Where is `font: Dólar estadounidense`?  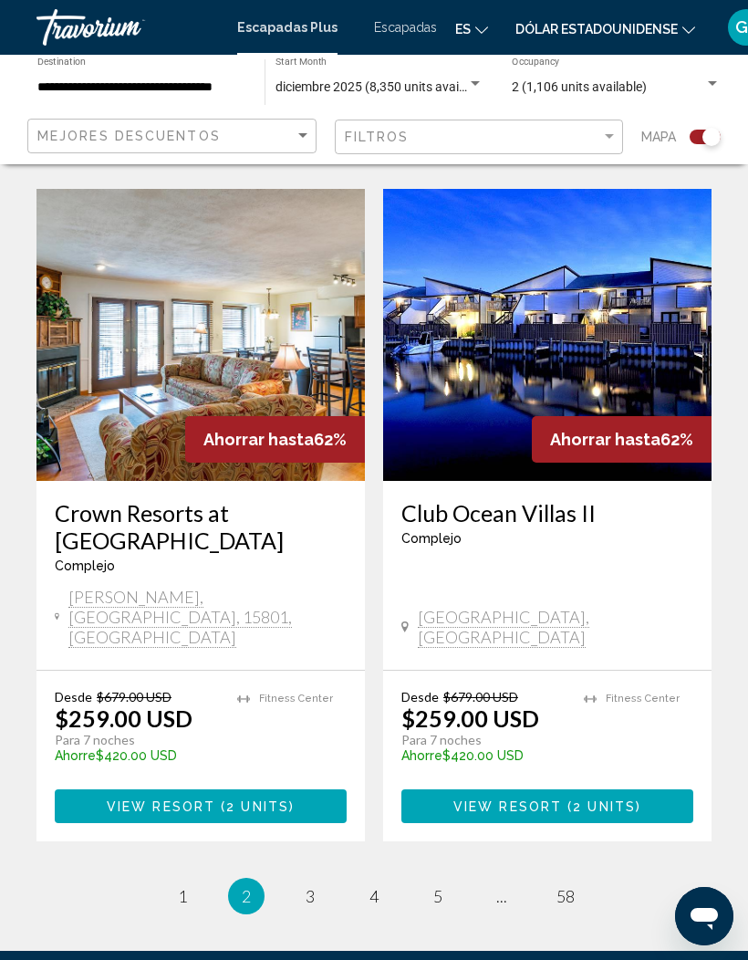
font: Dólar estadounidense is located at coordinates (597, 29).